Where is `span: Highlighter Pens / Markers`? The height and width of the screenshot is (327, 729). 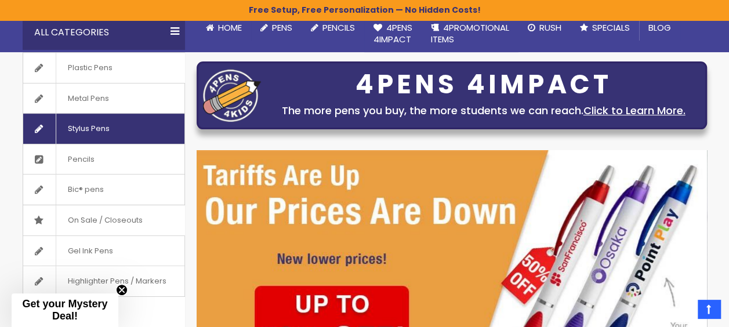
span: Highlighter Pens / Markers is located at coordinates (117, 281).